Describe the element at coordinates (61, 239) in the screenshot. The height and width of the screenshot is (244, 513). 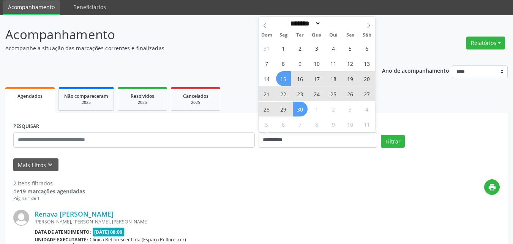
I see `b: Unidade executante:` at that location.